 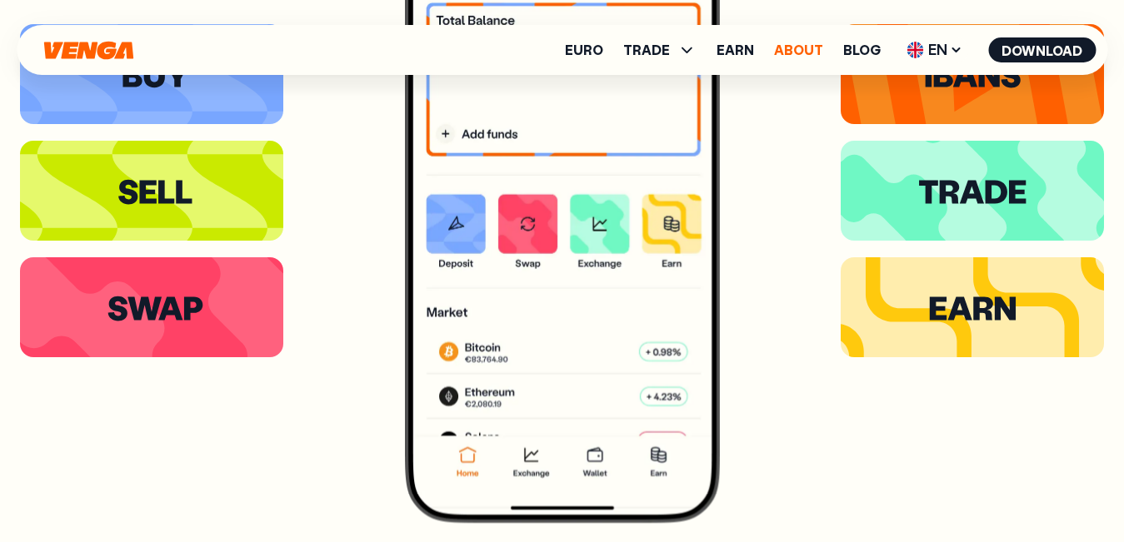 I want to click on span: EN, so click(x=934, y=50).